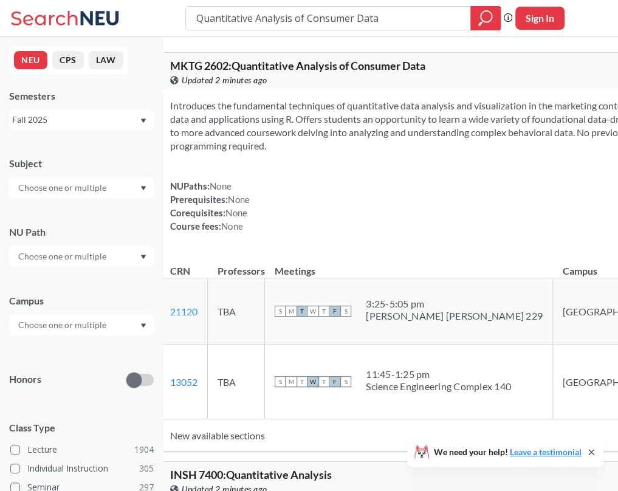 The height and width of the screenshot is (491, 618). What do you see at coordinates (81, 301) in the screenshot?
I see `div: Campus` at bounding box center [81, 301].